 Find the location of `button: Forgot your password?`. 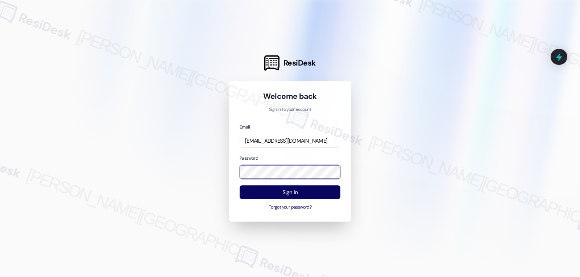

button: Forgot your password? is located at coordinates (290, 208).